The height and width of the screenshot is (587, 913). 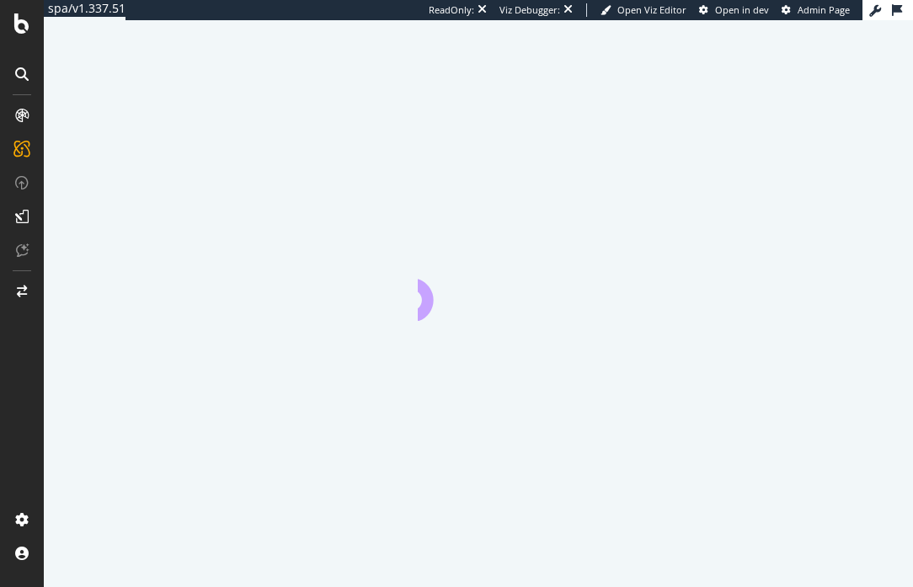 What do you see at coordinates (451, 10) in the screenshot?
I see `div: ReadOnly:` at bounding box center [451, 10].